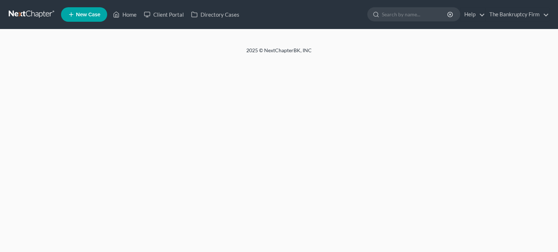  What do you see at coordinates (88, 15) in the screenshot?
I see `span: New Case` at bounding box center [88, 15].